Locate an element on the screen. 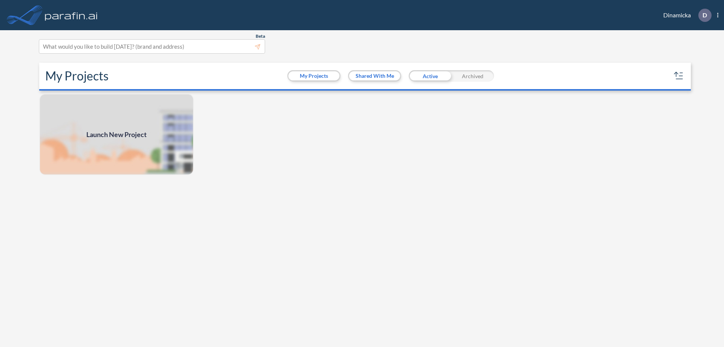 The height and width of the screenshot is (347, 724). div: Dinamicka is located at coordinates (685, 15).